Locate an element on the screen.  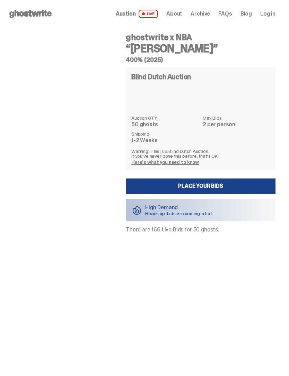
p: High Demand is located at coordinates (178, 208).